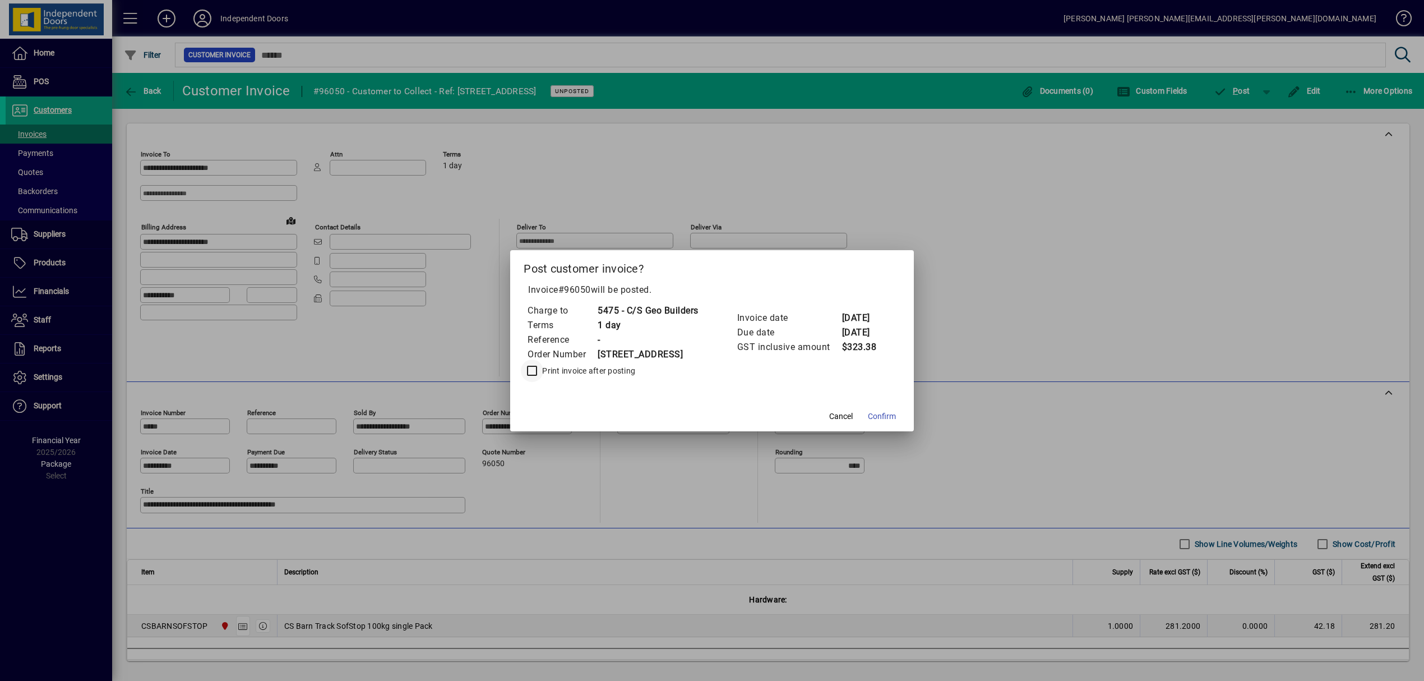 The height and width of the screenshot is (681, 1424). What do you see at coordinates (841, 417) in the screenshot?
I see `button: Cancel` at bounding box center [841, 417].